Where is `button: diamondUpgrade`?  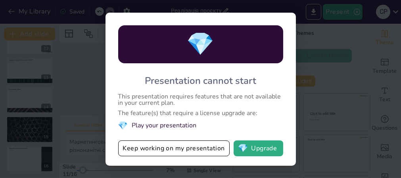
button: diamondUpgrade is located at coordinates (258, 149).